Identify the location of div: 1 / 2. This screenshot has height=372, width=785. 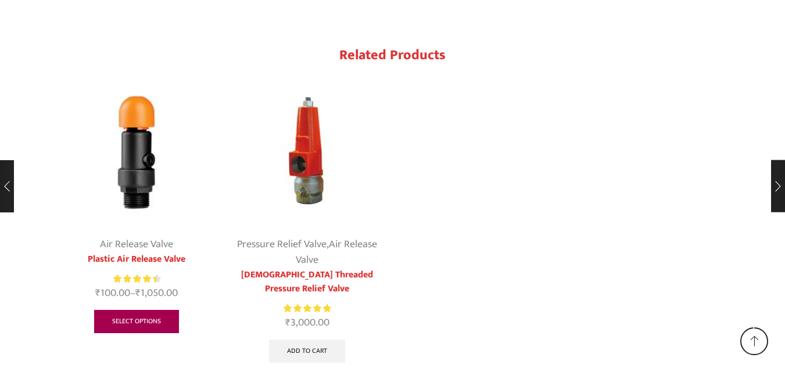
(137, 206).